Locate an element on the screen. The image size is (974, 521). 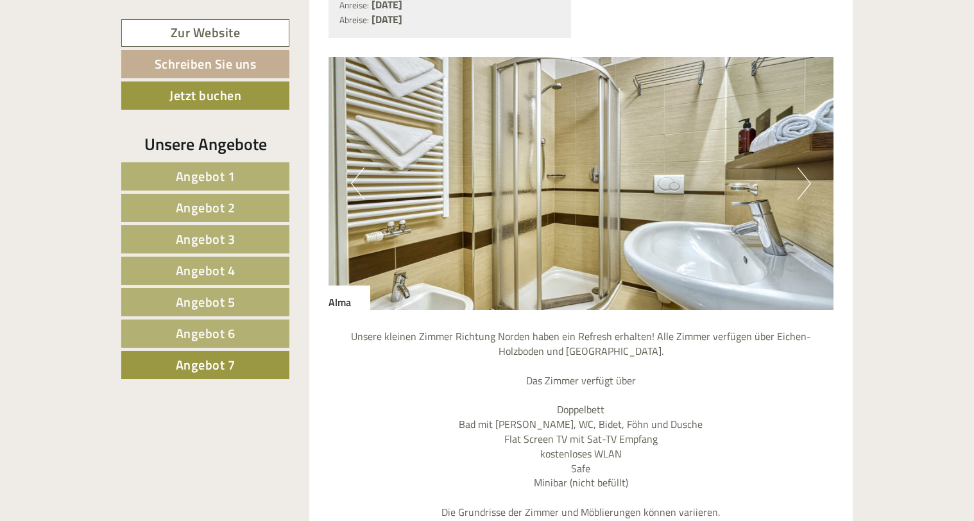
a: Zur Website is located at coordinates (205, 33).